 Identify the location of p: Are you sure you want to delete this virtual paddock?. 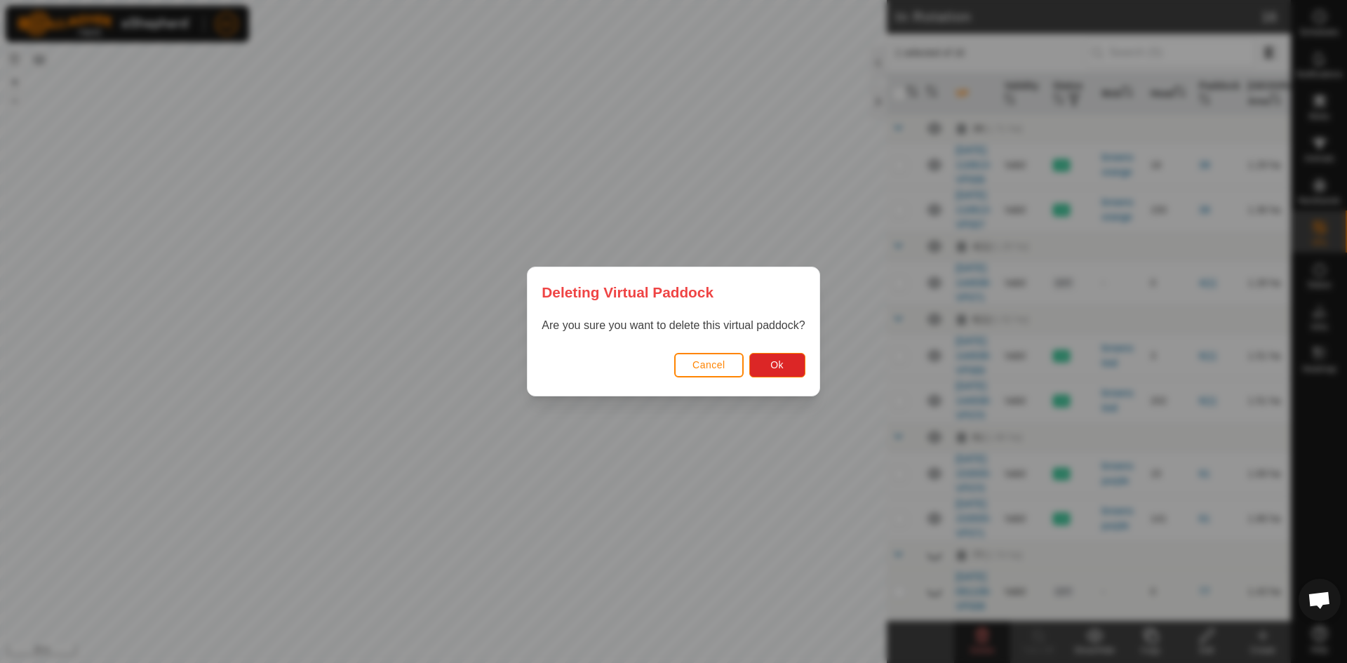
(673, 325).